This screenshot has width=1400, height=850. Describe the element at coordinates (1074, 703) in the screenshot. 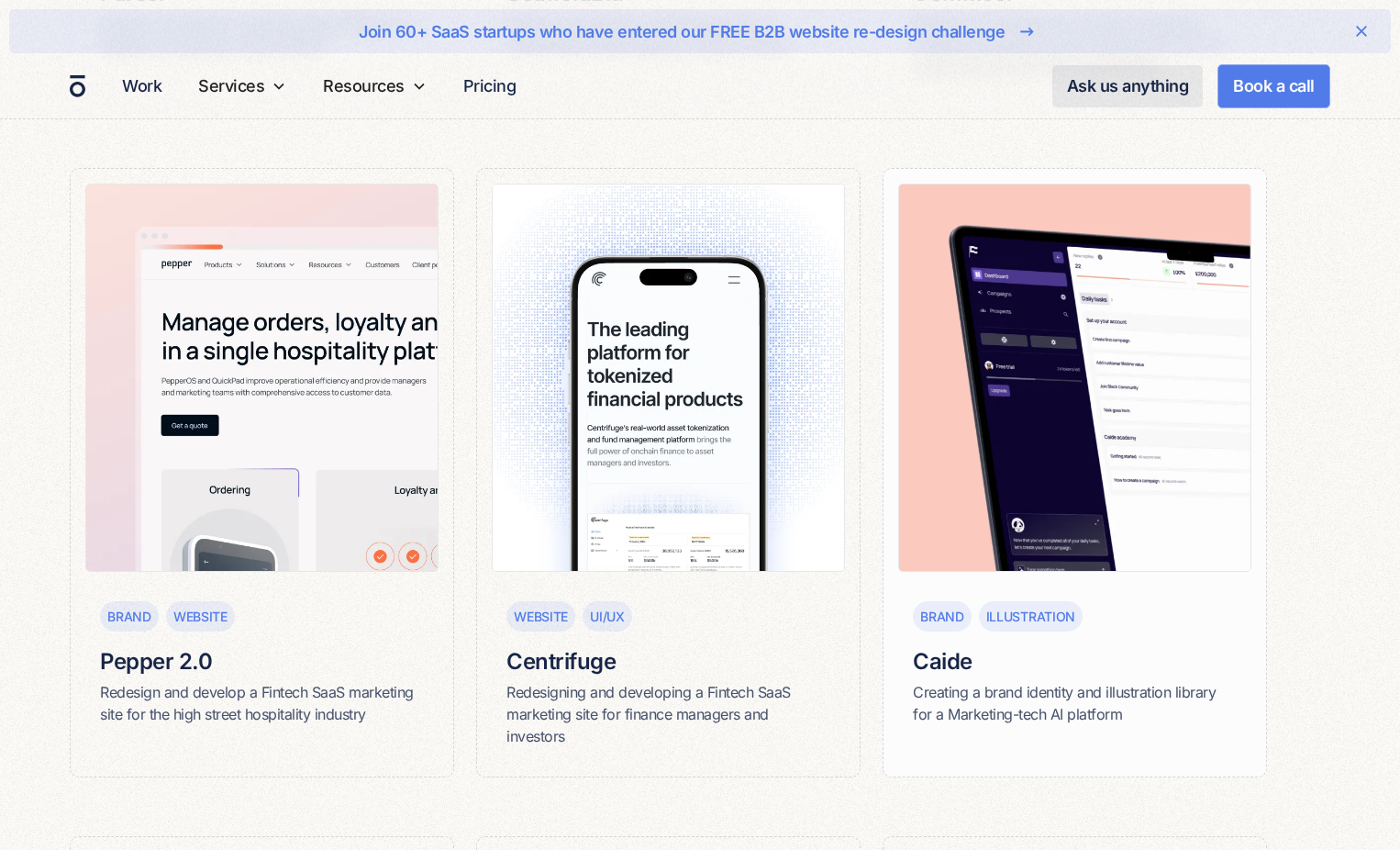

I see `div: Creating a brand identity and illustration library for a Marketing-tech AI platform` at that location.